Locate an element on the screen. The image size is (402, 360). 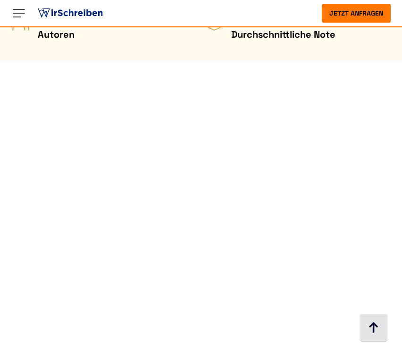
button: Jetzt anfragen is located at coordinates (356, 13).